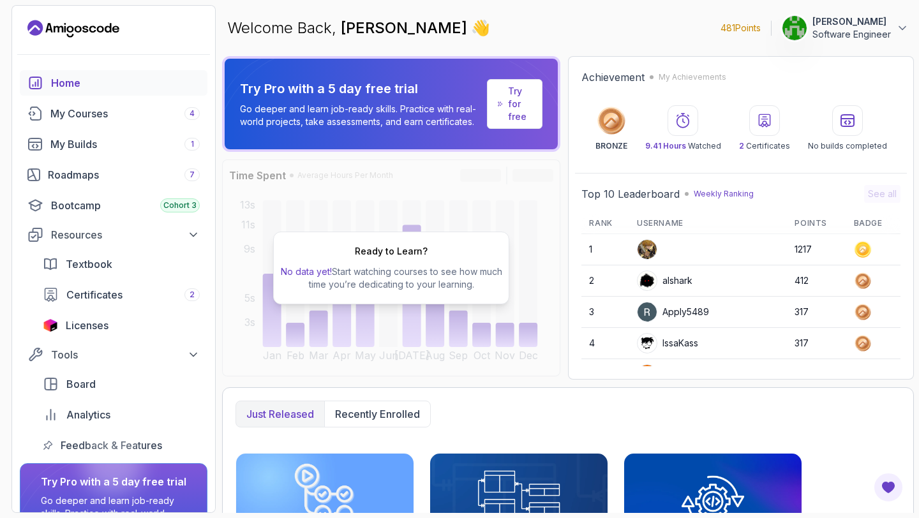  Describe the element at coordinates (816, 281) in the screenshot. I see `td: 412` at that location.